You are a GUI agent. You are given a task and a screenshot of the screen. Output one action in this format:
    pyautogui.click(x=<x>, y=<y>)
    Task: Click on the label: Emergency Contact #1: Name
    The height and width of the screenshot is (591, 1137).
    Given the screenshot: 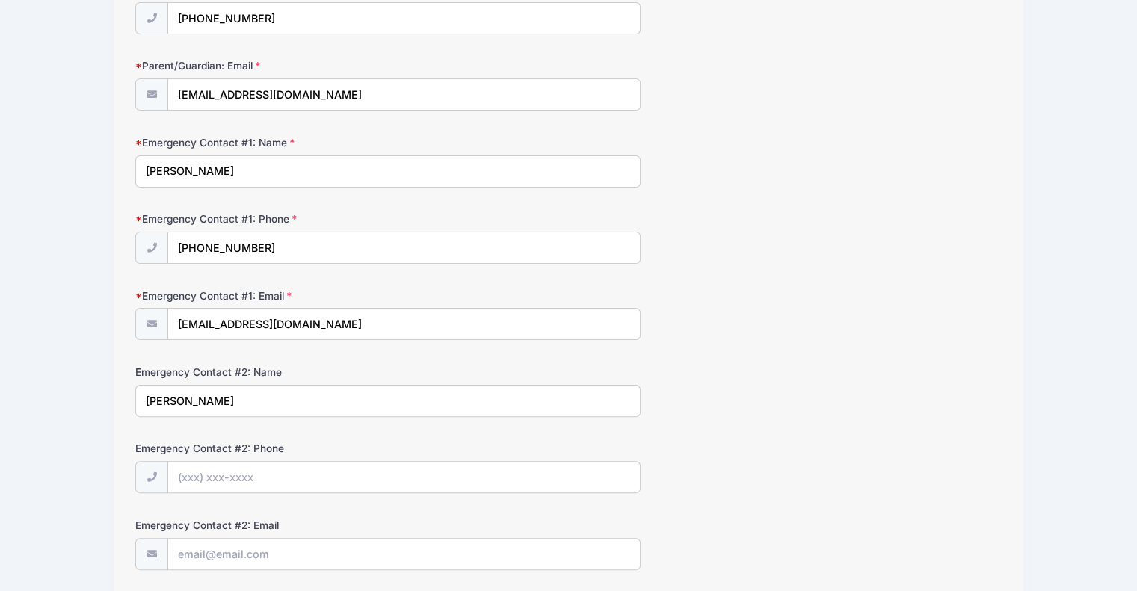 What is the action you would take?
    pyautogui.click(x=279, y=143)
    